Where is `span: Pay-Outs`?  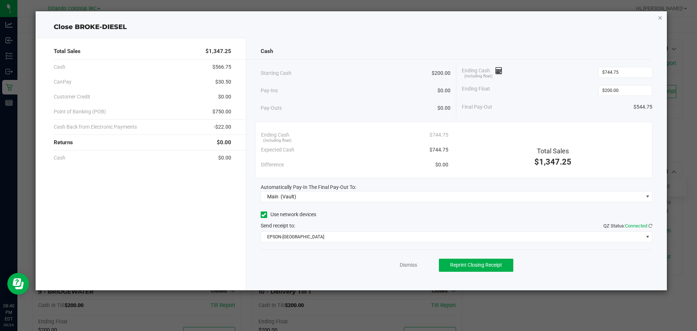 span: Pay-Outs is located at coordinates (271, 108).